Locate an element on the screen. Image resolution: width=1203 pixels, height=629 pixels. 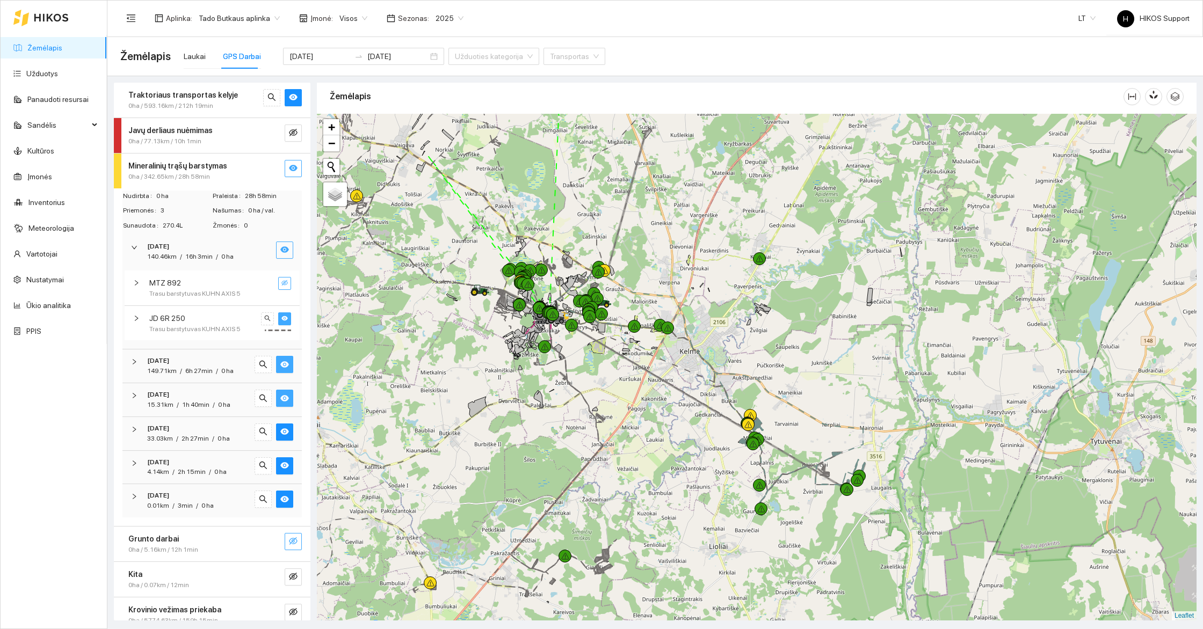
div: Laukai is located at coordinates (194, 56).